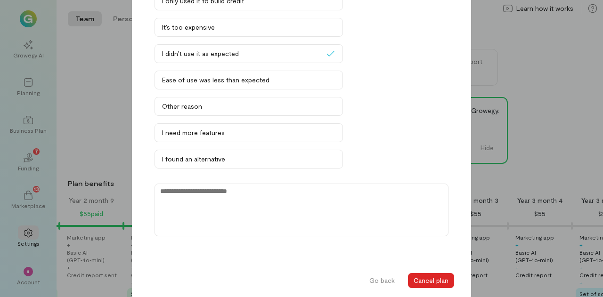 This screenshot has width=603, height=297. I want to click on button: Go back, so click(382, 281).